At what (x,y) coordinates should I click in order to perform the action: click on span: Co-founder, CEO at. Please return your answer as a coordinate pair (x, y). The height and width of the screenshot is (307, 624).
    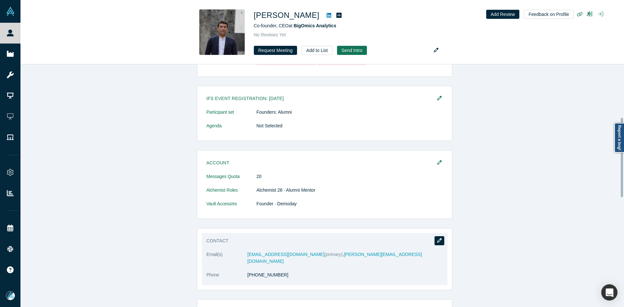
    Looking at the image, I should click on (295, 26).